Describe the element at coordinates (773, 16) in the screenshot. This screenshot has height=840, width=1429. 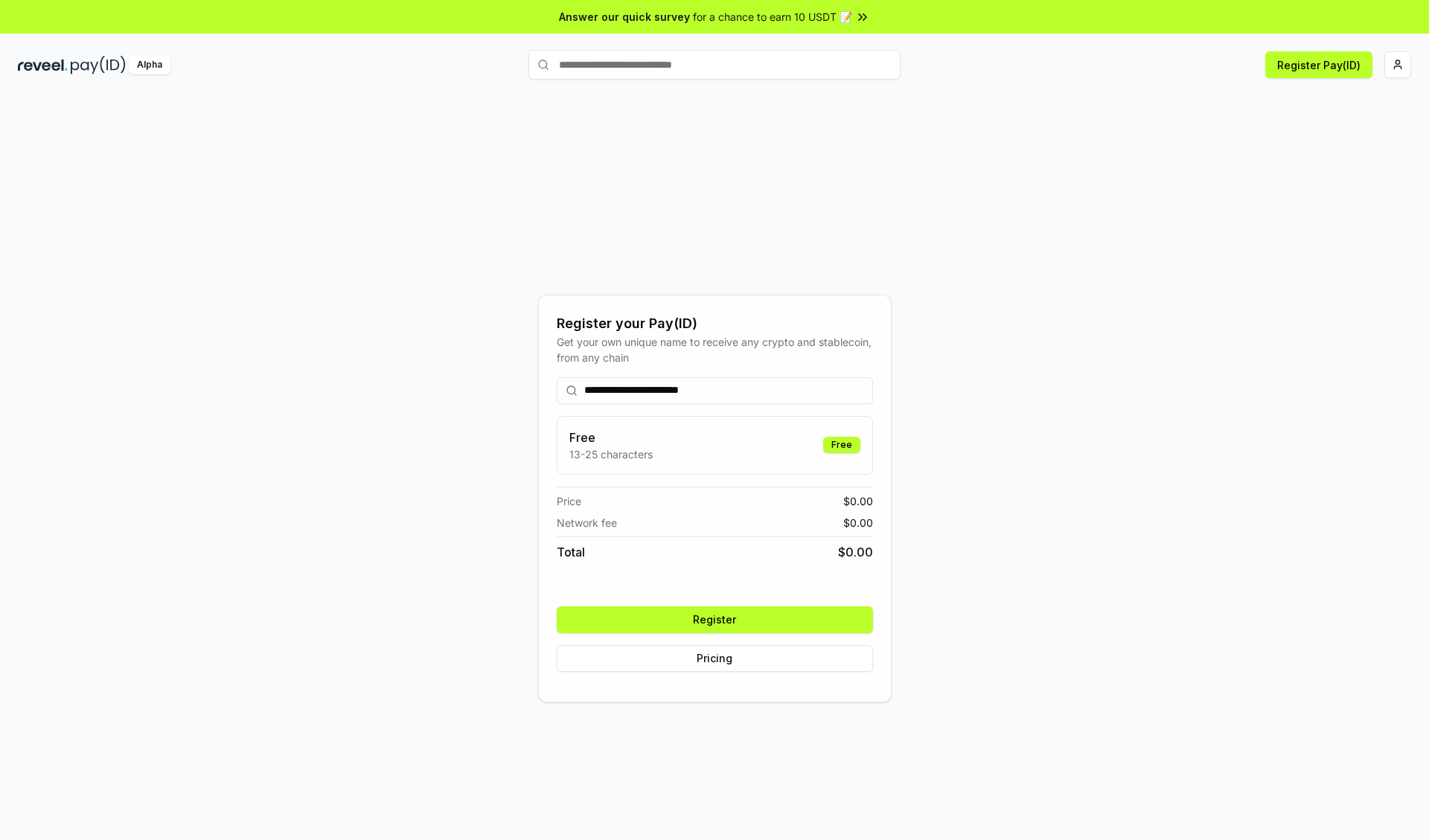
I see `span: for a chance to earn 10 USDT 📝` at that location.